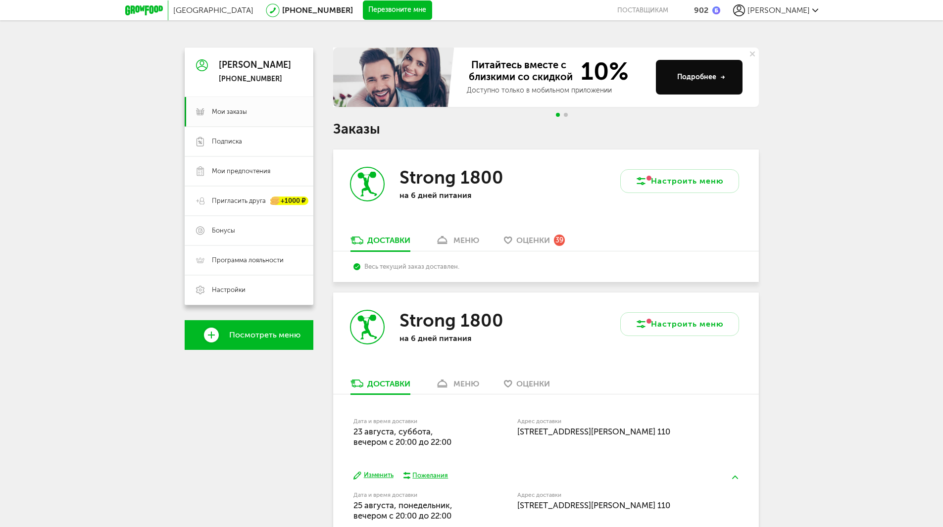 The width and height of the screenshot is (943, 527). I want to click on span: 23 августа, суббота, вечером c 20:00 до 22:00, so click(402, 437).